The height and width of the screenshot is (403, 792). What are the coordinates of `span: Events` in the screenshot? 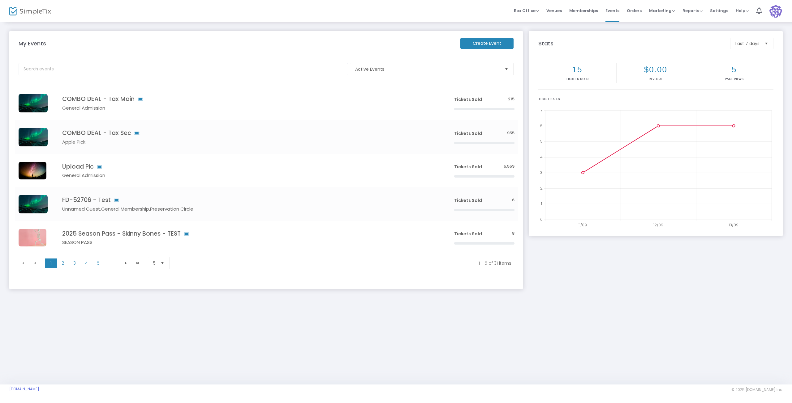 It's located at (612, 11).